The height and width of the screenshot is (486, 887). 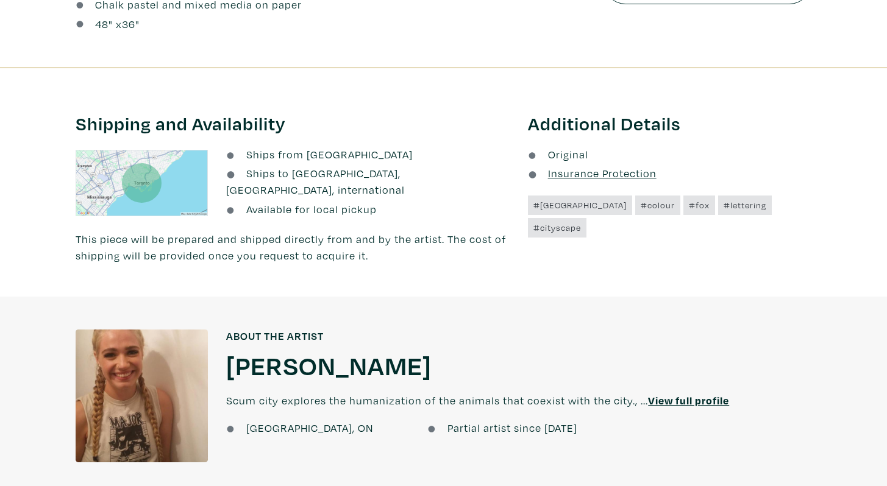 I want to click on u: Insurance Protection, so click(x=602, y=173).